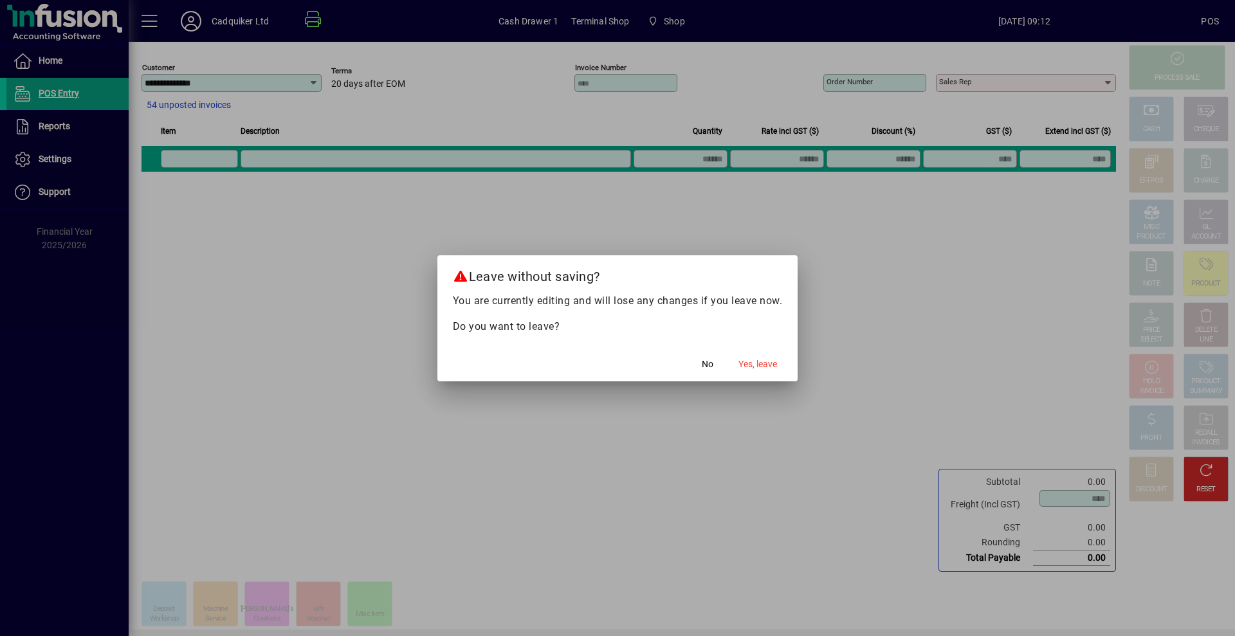  Describe the element at coordinates (707, 364) in the screenshot. I see `span: No` at that location.